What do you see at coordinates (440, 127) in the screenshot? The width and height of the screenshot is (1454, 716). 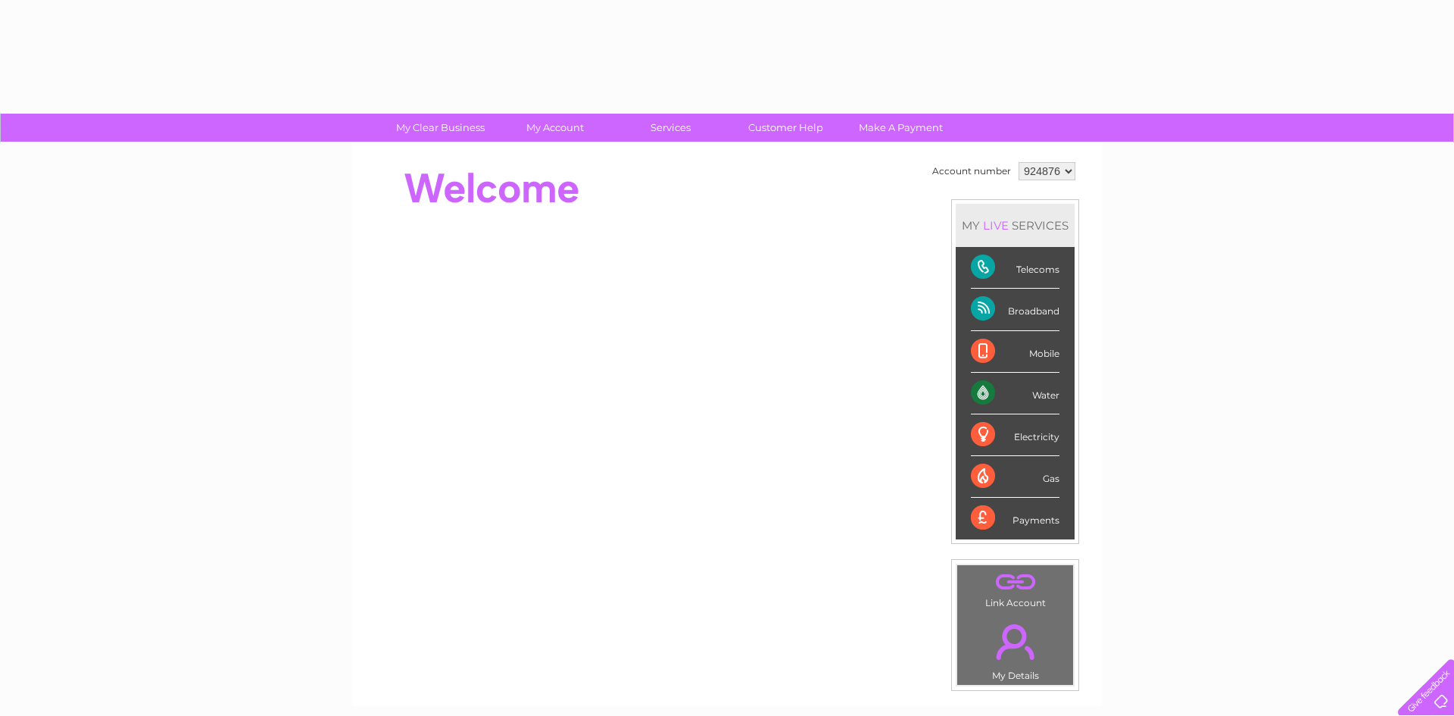 I see `a: My Clear Business` at bounding box center [440, 127].